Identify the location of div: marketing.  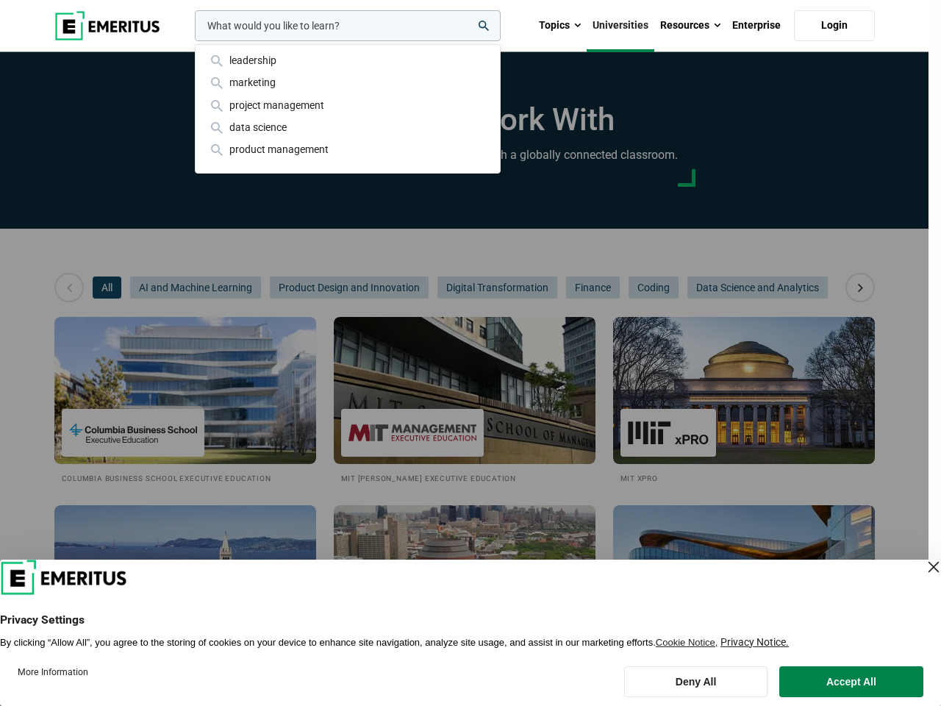
(348, 82).